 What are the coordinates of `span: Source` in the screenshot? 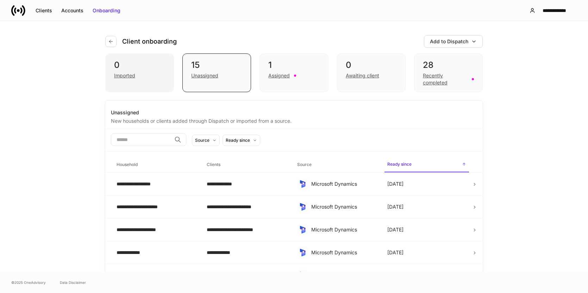 It's located at (337, 165).